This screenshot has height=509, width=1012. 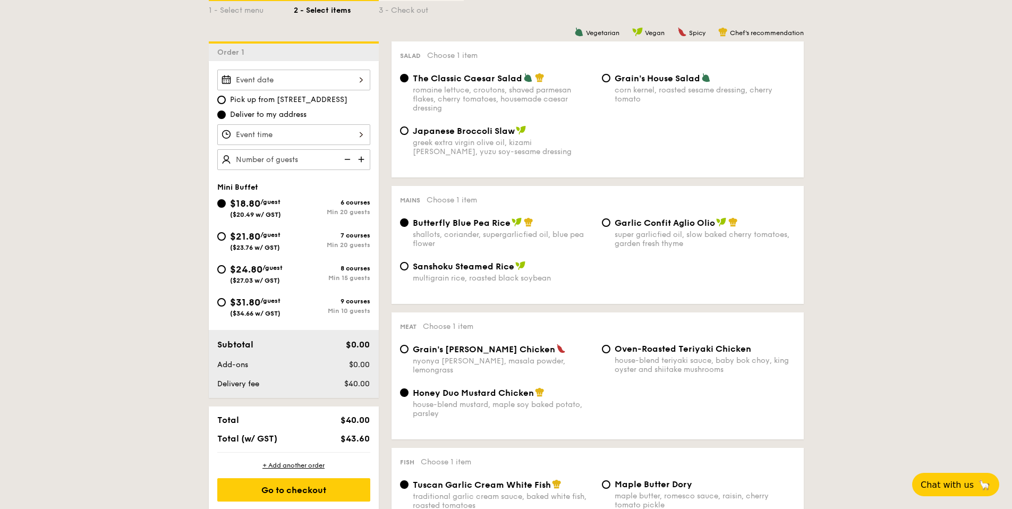 I want to click on span: Add-ons, so click(x=233, y=364).